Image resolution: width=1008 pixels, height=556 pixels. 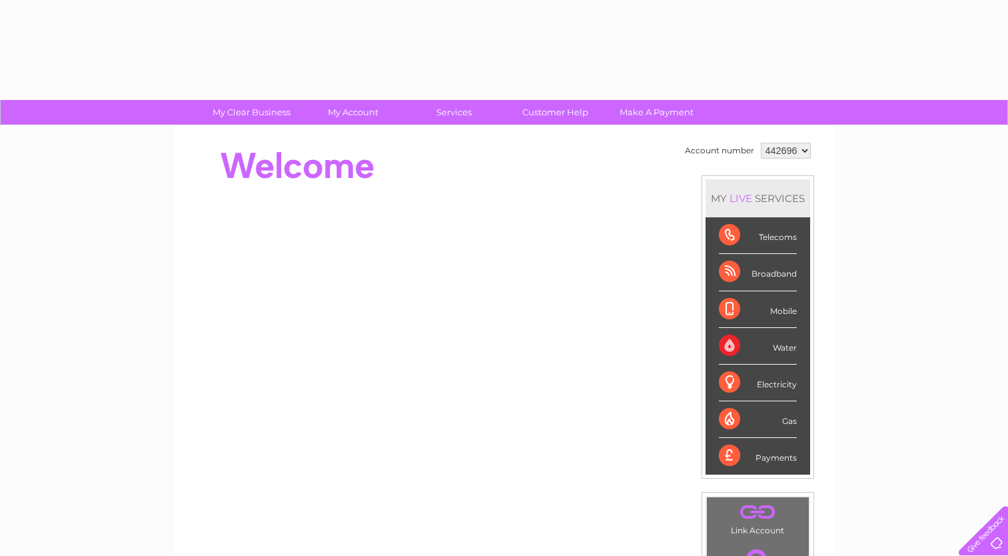 What do you see at coordinates (353, 112) in the screenshot?
I see `a: My Account` at bounding box center [353, 112].